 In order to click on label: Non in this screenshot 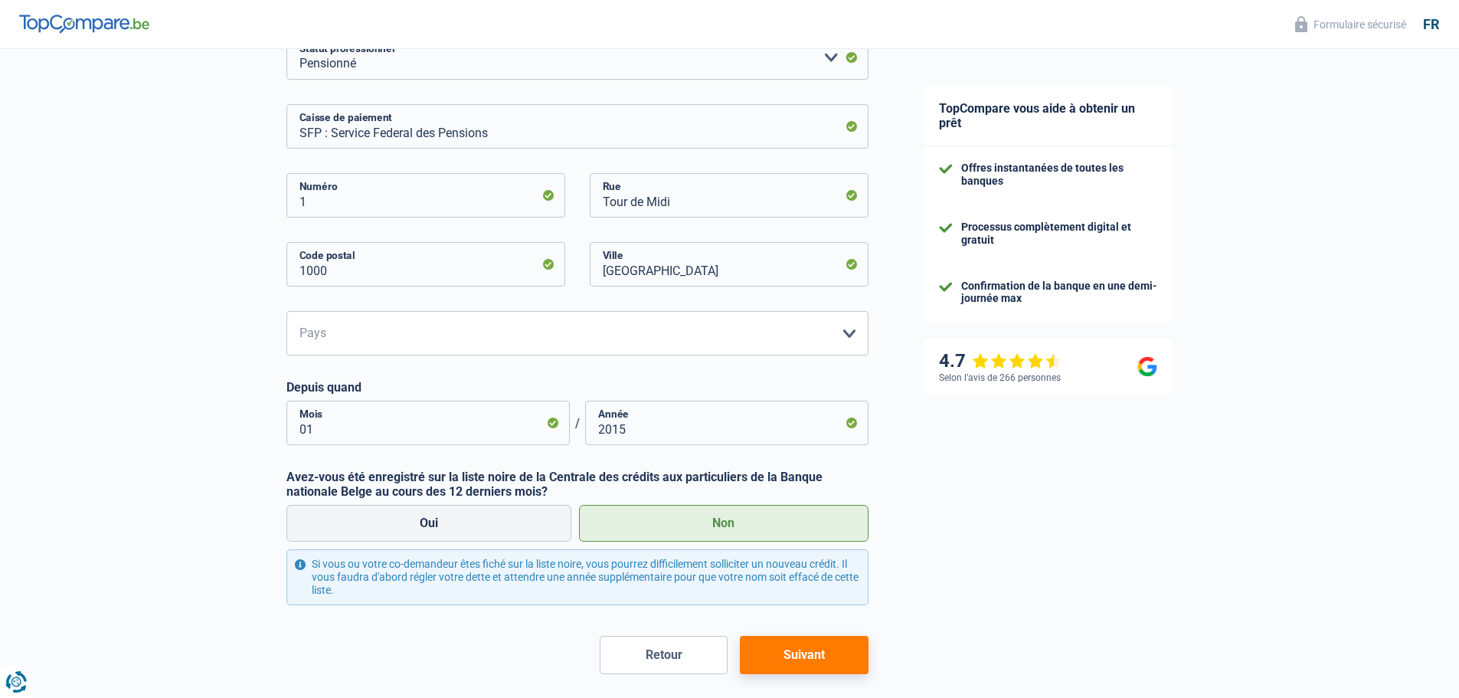, I will do `click(724, 523)`.